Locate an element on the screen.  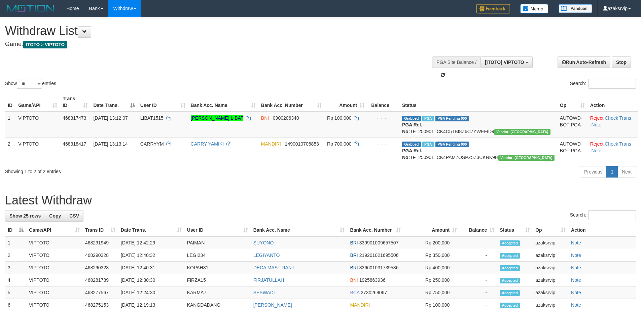
a: SUYONO is located at coordinates (264, 243).